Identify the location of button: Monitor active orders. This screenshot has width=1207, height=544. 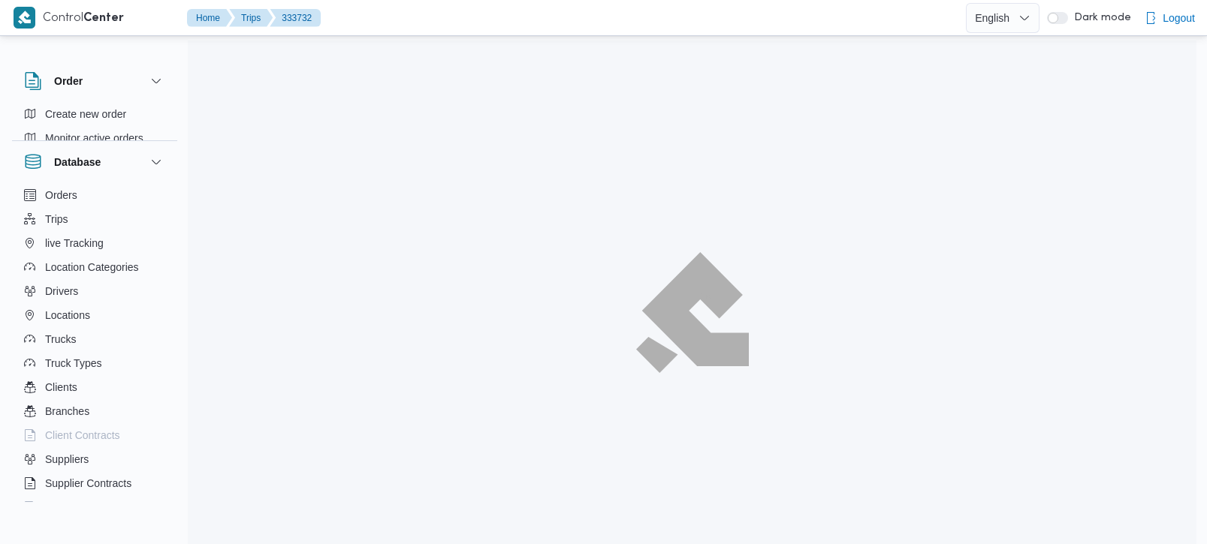
(95, 138).